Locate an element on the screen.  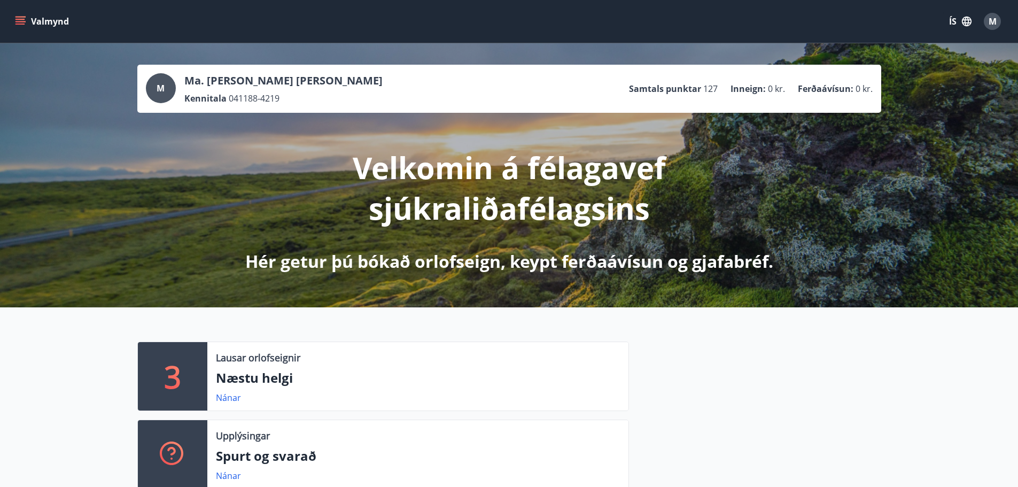
p: Hér getur þú bókað orlofseign, keypt ferðaávísun og gjafabréf. is located at coordinates (509, 261).